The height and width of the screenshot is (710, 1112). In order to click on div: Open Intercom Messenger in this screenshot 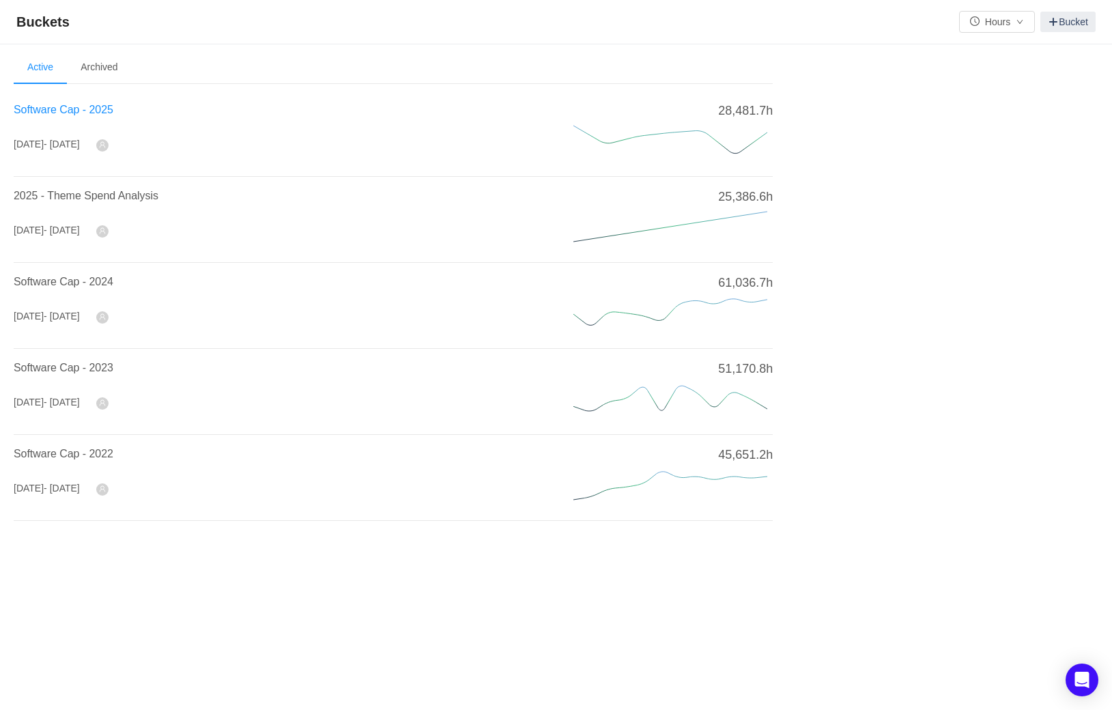, I will do `click(1082, 680)`.